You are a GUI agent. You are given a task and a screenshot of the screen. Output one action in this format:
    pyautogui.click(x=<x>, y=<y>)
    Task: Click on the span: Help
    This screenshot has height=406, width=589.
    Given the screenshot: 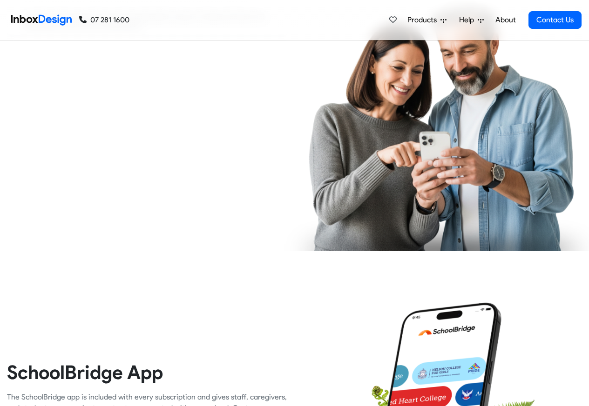 What is the action you would take?
    pyautogui.click(x=468, y=20)
    